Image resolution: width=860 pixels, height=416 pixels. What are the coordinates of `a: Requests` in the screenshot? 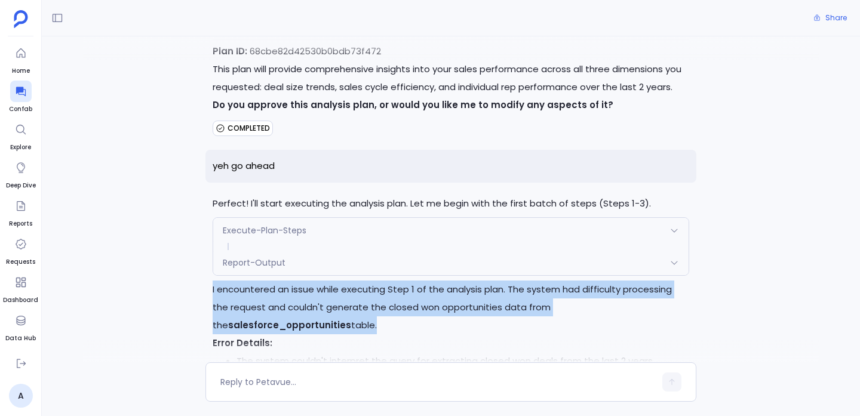 It's located at (20, 250).